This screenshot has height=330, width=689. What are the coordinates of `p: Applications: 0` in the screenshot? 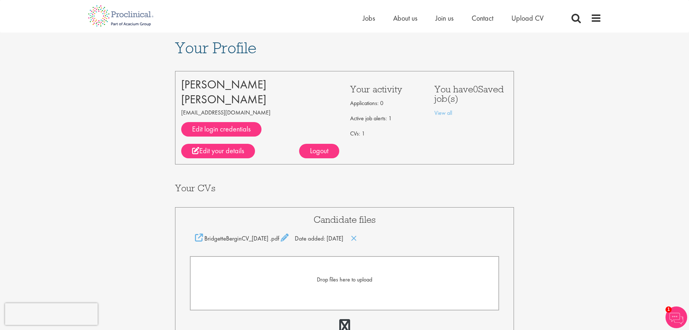 It's located at (387, 103).